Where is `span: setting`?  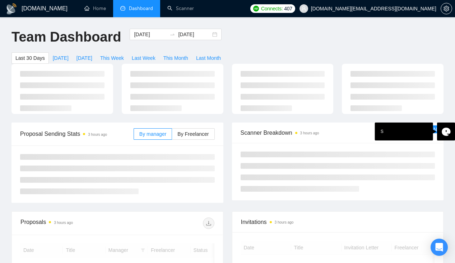 span: setting is located at coordinates (446, 9).